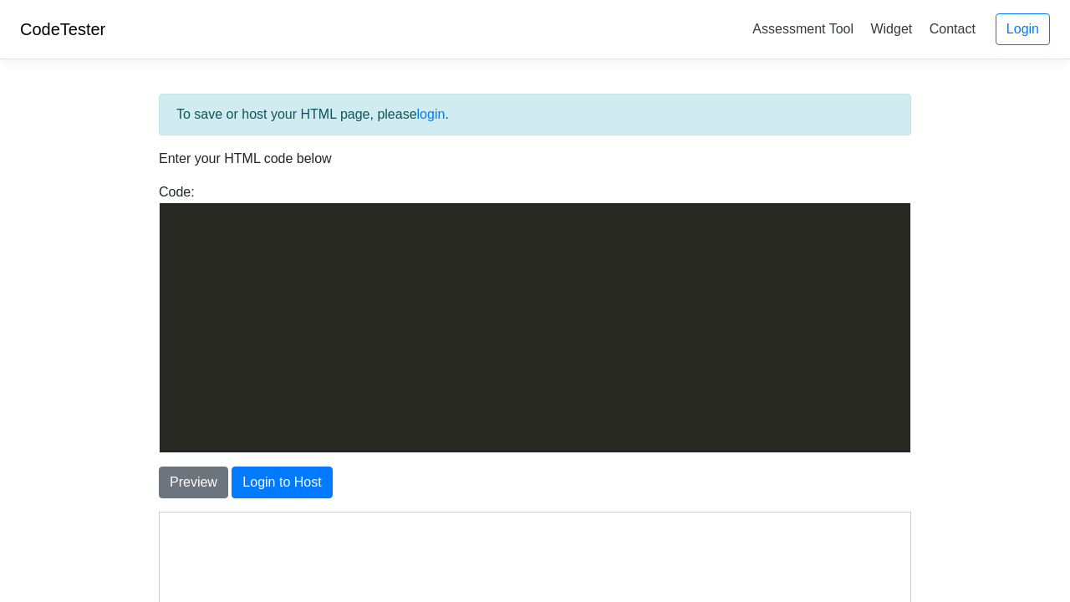  What do you see at coordinates (535, 115) in the screenshot?
I see `div: To save or host your HTML page, please .` at bounding box center [535, 115].